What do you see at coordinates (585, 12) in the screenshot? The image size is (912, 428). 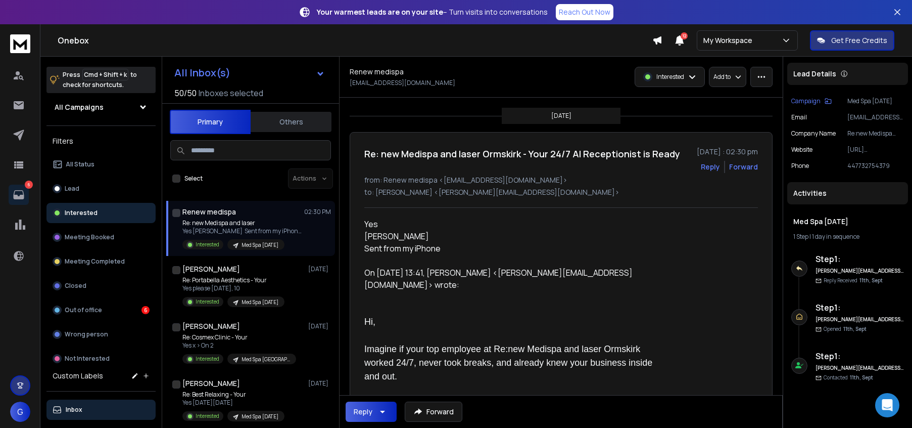 I see `p: Reach Out Now` at bounding box center [585, 12].